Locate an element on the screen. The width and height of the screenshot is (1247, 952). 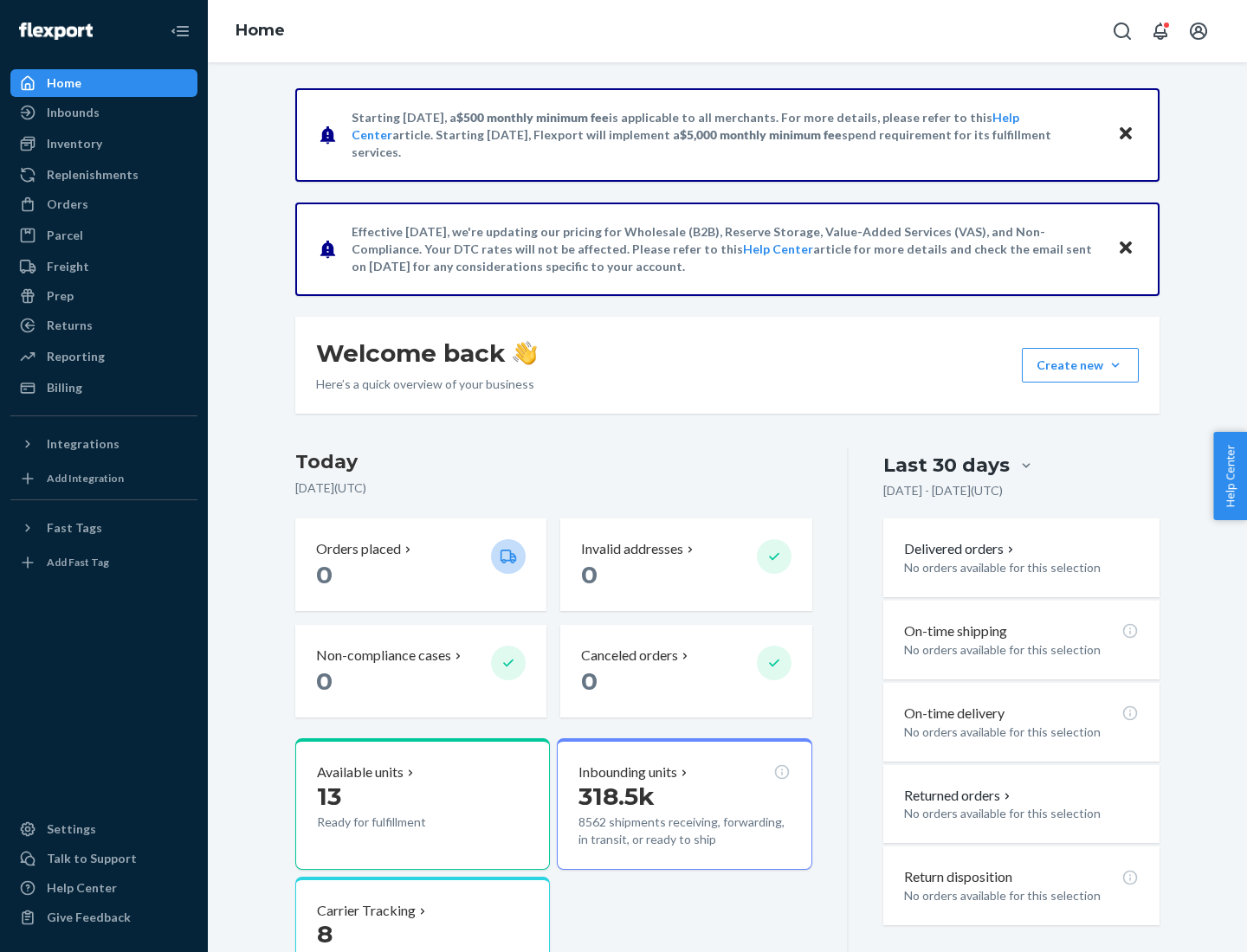
p: Return disposition is located at coordinates (958, 877).